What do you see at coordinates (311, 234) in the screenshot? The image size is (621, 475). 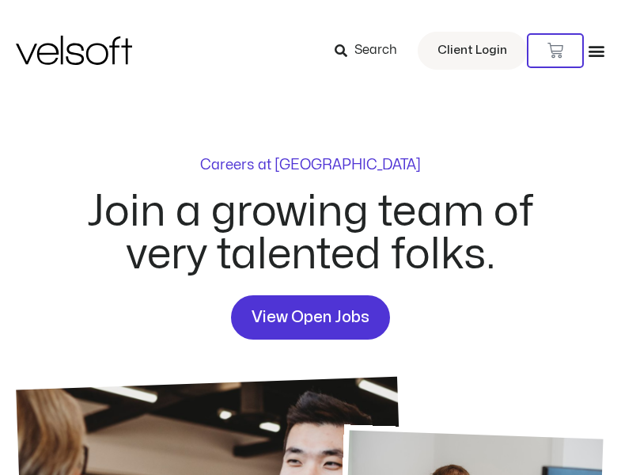 I see `h2: Join a growing team of very talented folks.` at bounding box center [311, 234].